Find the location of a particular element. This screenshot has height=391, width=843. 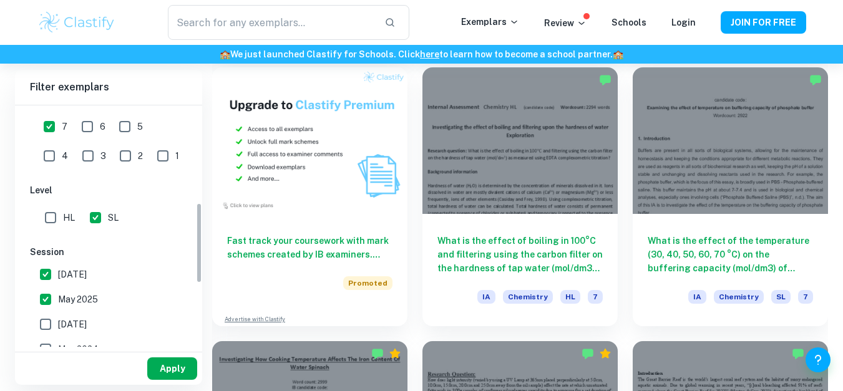

span: 2 is located at coordinates (140, 156).